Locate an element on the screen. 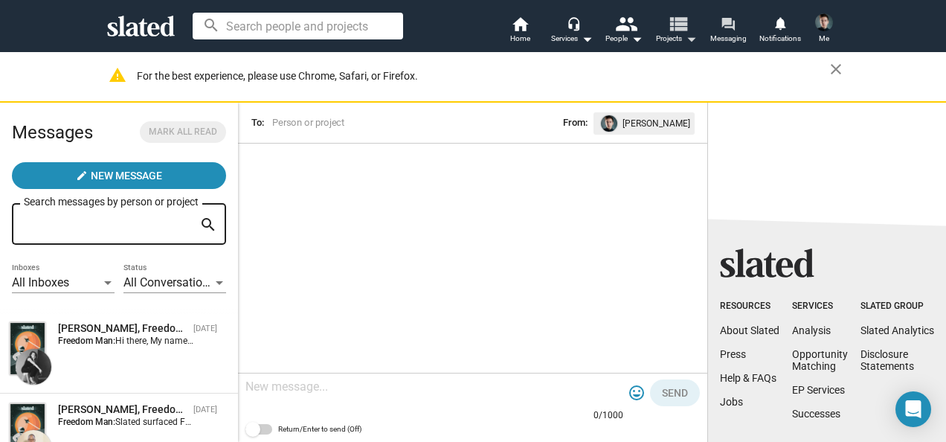 The width and height of the screenshot is (946, 442). mat-icon: tag_faces is located at coordinates (637, 393).